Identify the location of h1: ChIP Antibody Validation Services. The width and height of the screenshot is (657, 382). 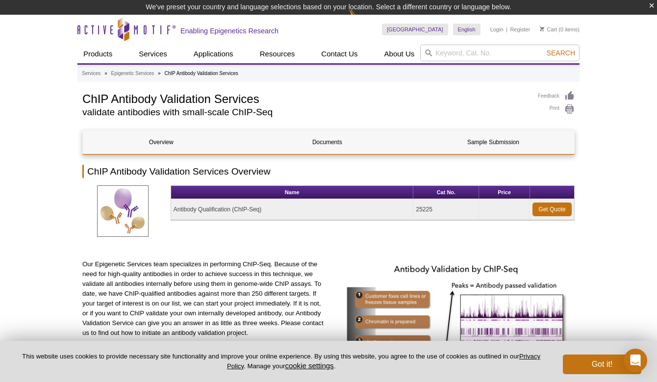
(305, 98).